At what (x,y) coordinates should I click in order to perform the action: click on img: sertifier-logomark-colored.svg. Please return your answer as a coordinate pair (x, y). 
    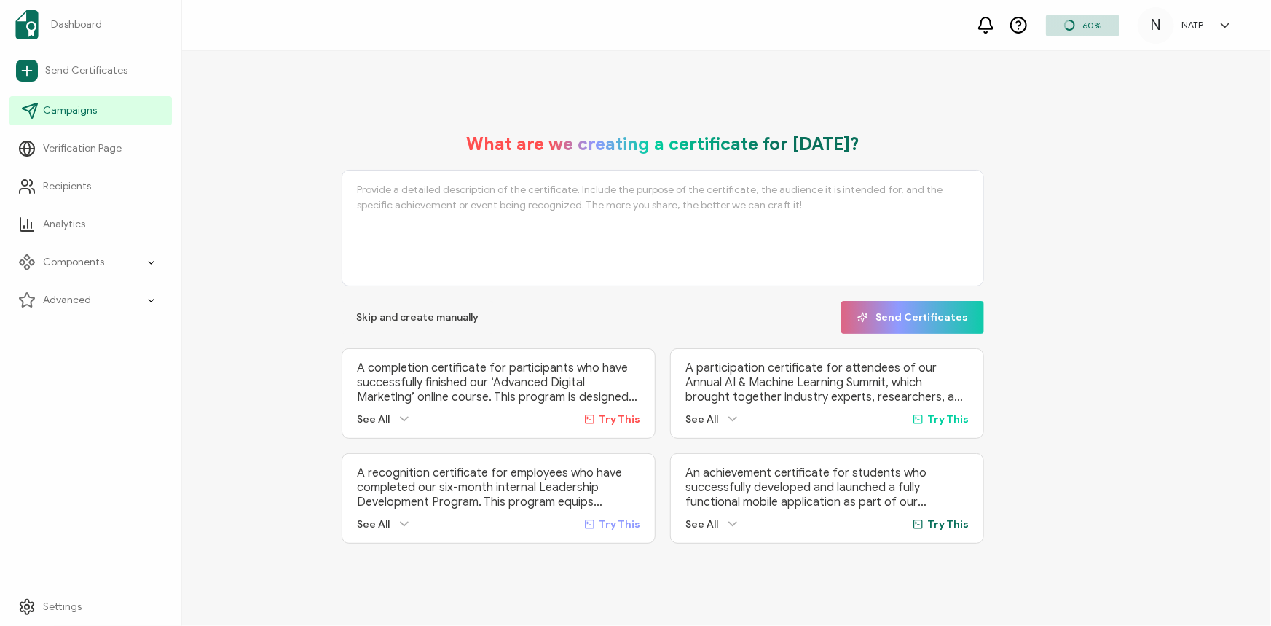
    Looking at the image, I should click on (27, 25).